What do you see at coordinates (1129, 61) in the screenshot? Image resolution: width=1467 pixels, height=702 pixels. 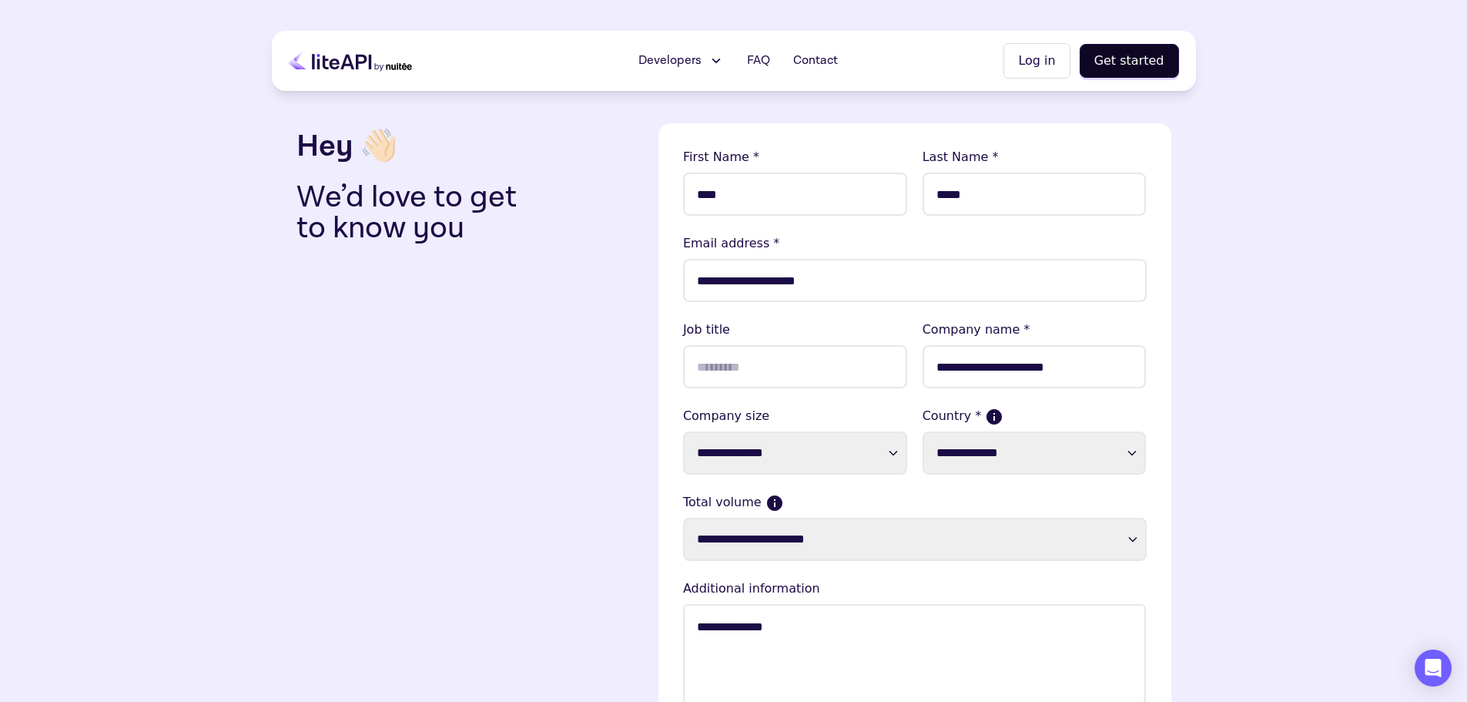 I see `button: Get started` at bounding box center [1129, 61].